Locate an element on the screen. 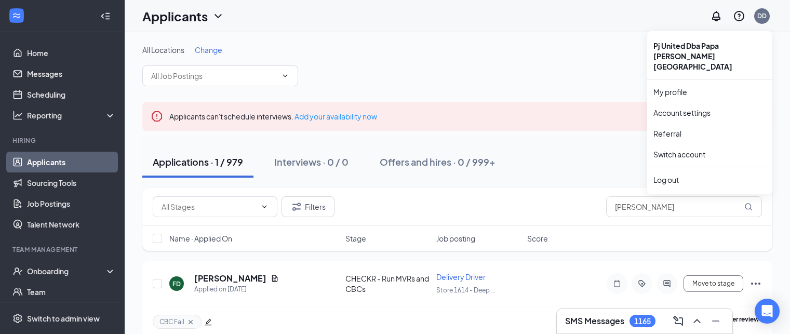 The image size is (790, 334). svg: Error is located at coordinates (157, 116).